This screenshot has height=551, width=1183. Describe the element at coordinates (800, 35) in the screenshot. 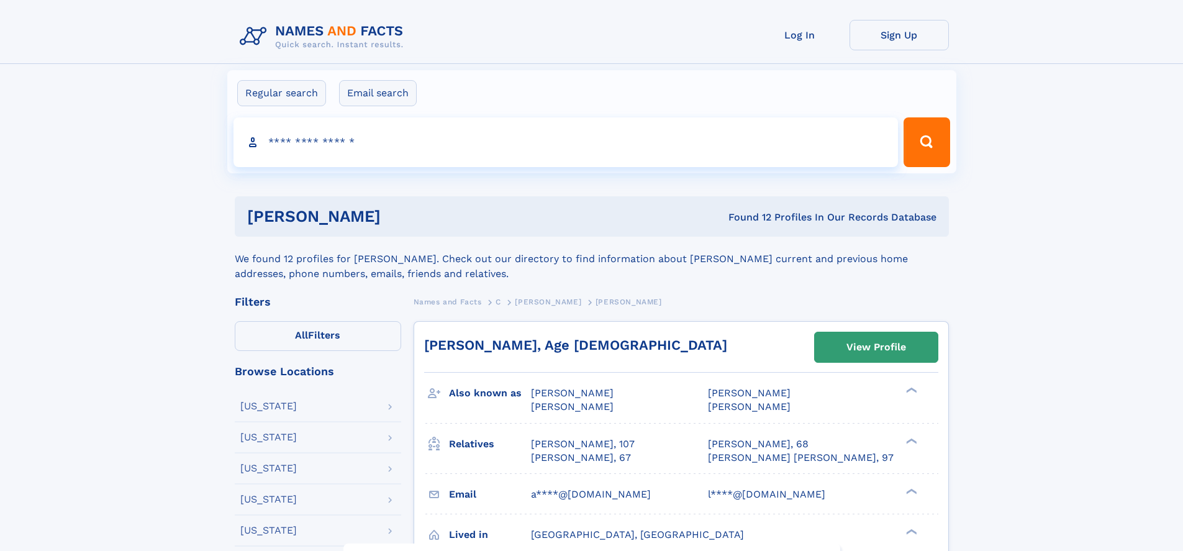

I see `a: Log In` at that location.